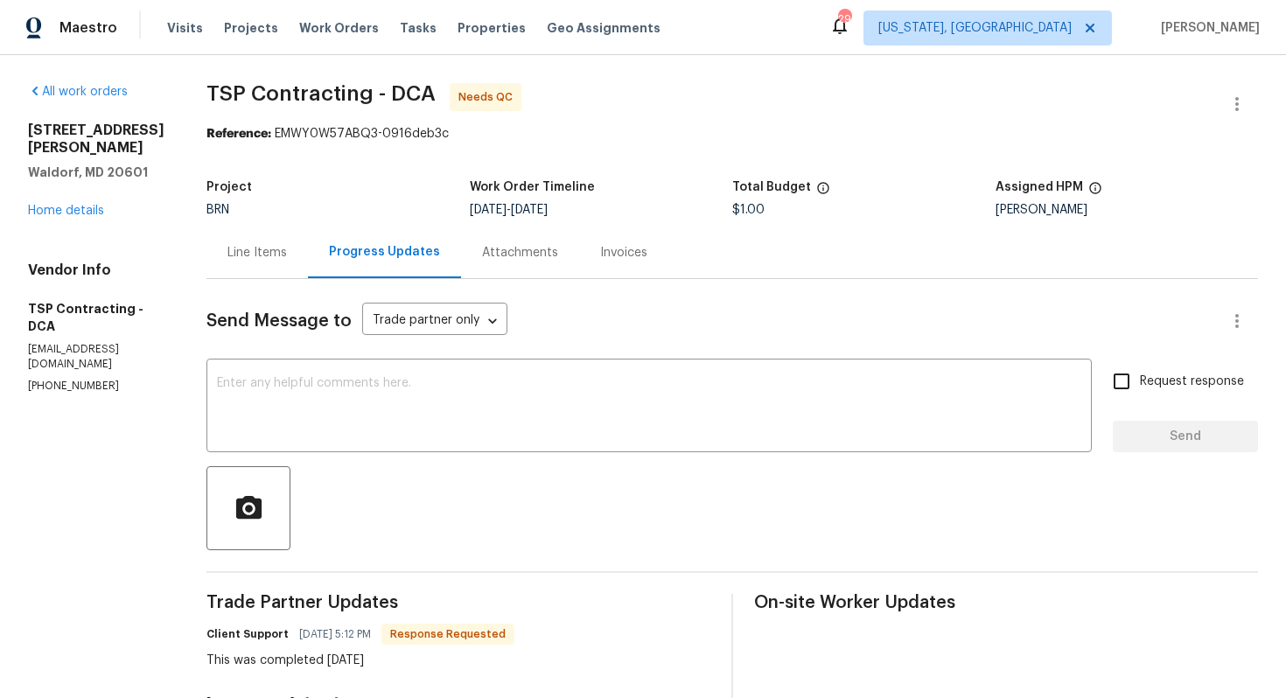  Describe the element at coordinates (229, 187) in the screenshot. I see `h5: Project` at that location.